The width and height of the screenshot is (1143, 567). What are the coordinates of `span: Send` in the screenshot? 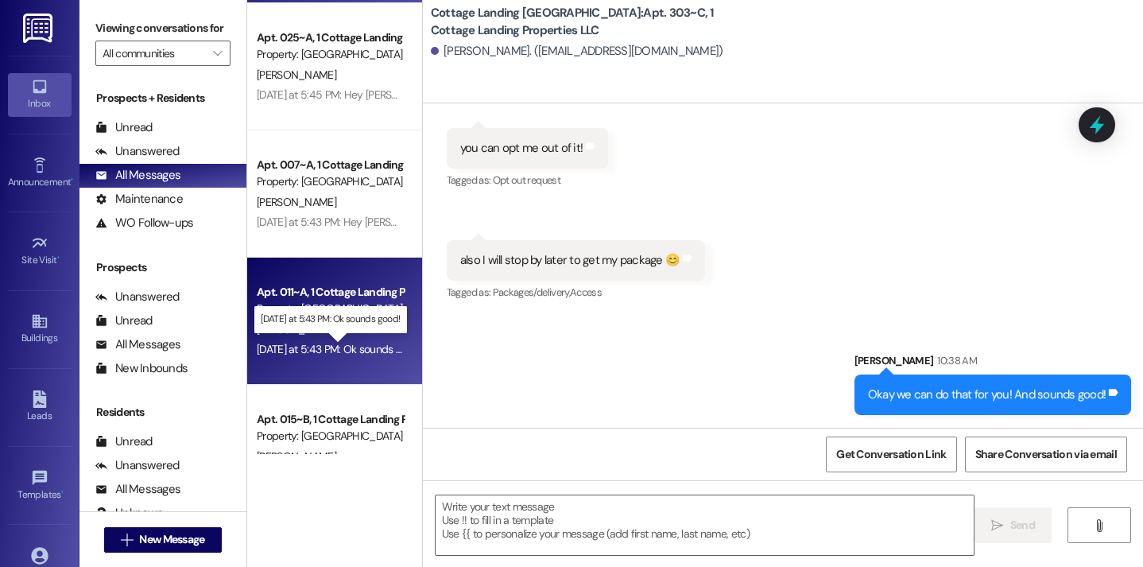 It's located at (1022, 525).